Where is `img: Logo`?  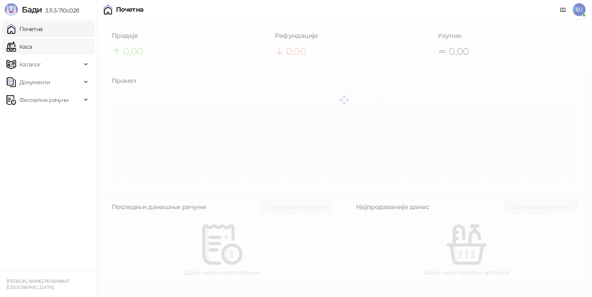 img: Logo is located at coordinates (11, 10).